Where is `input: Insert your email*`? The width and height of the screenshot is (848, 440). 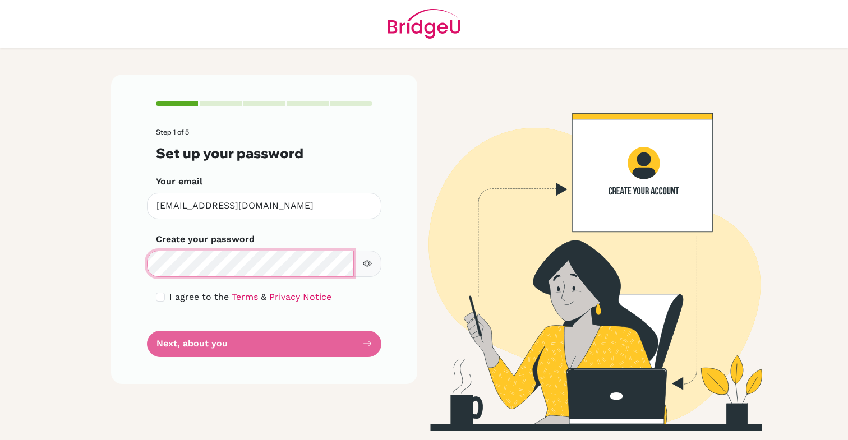 input: Insert your email* is located at coordinates (264, 206).